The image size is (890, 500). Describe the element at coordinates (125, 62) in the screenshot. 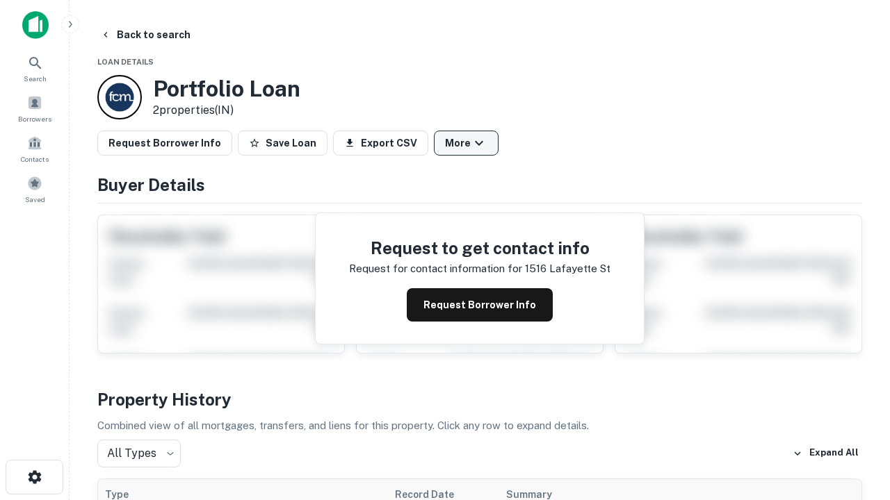

I see `span: Loan Details` at that location.